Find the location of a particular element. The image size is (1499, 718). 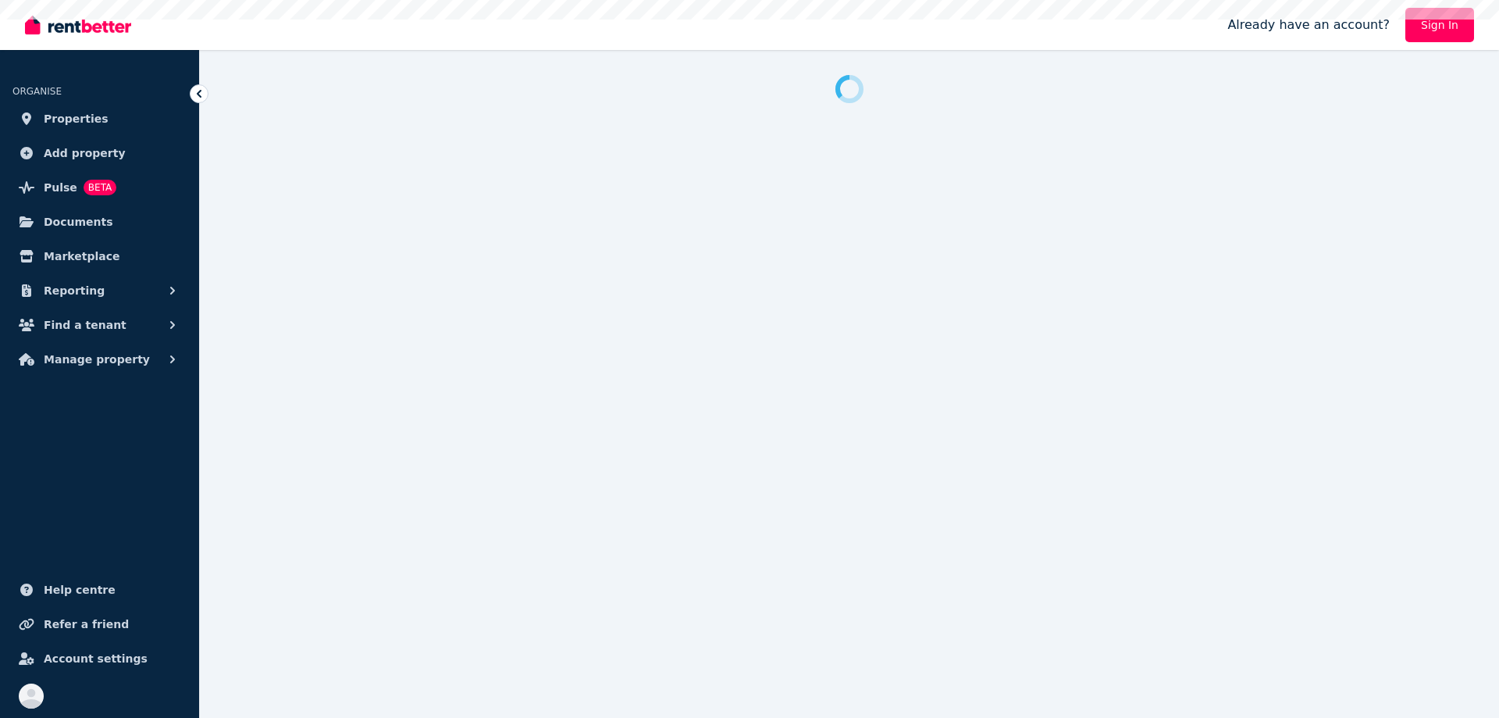

span: BETA is located at coordinates (100, 187).